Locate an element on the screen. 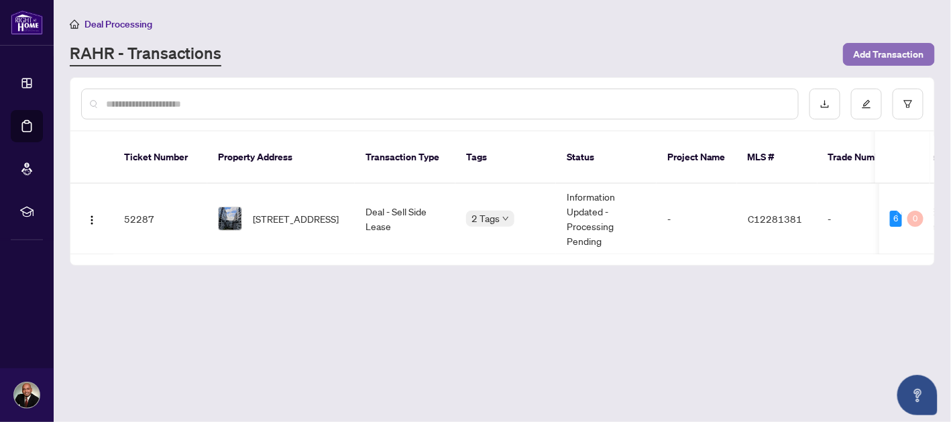 This screenshot has height=422, width=951. button: download is located at coordinates (825, 104).